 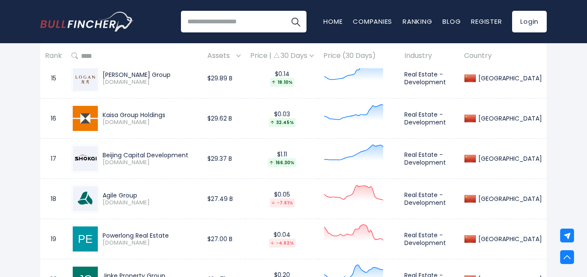 I want to click on div: $0.14, so click(x=282, y=78).